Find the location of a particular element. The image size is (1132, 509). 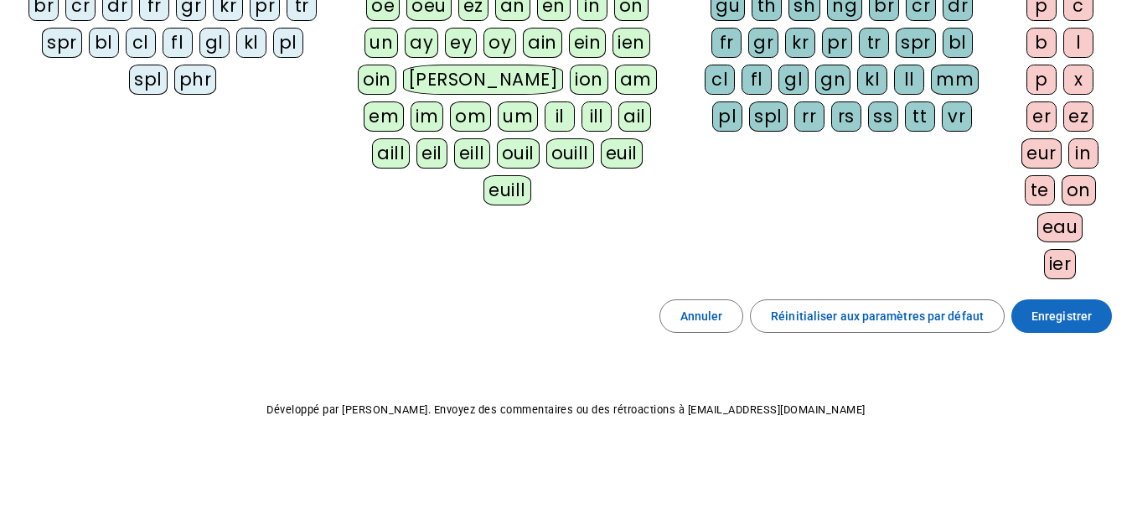

div: b is located at coordinates (1041, 43).